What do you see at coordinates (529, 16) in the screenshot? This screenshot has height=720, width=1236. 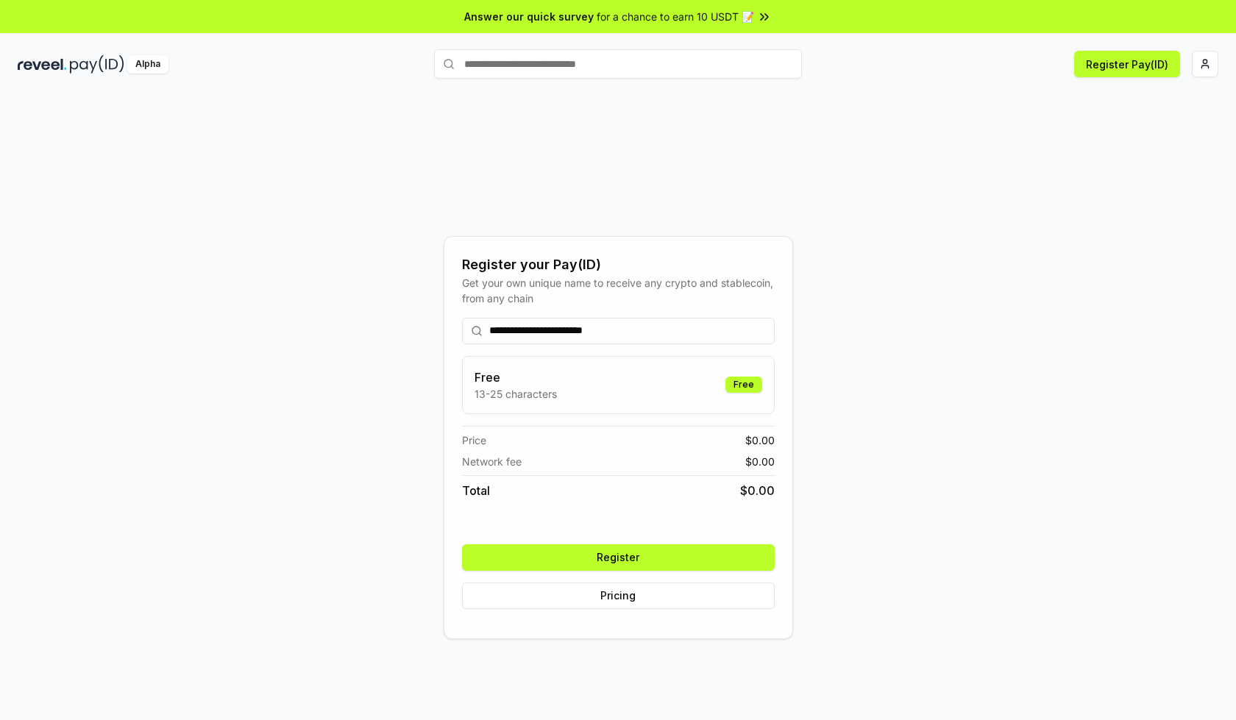 I see `span: Answer our quick survey` at bounding box center [529, 16].